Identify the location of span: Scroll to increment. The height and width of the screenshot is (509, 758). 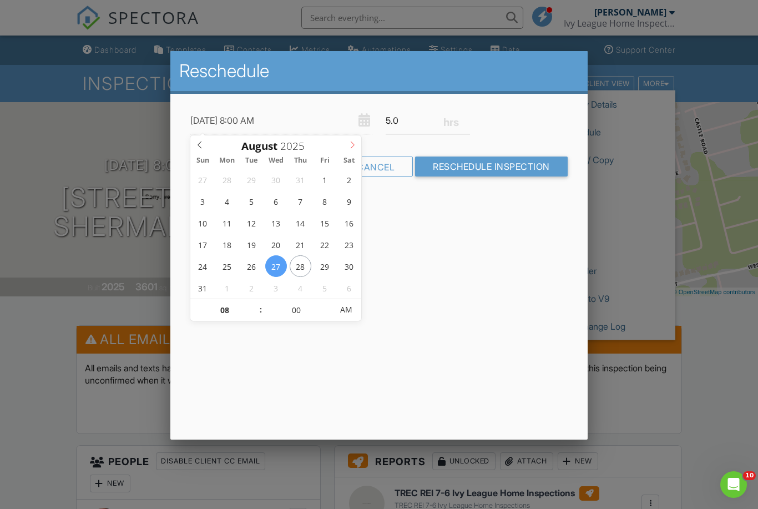
(259, 146).